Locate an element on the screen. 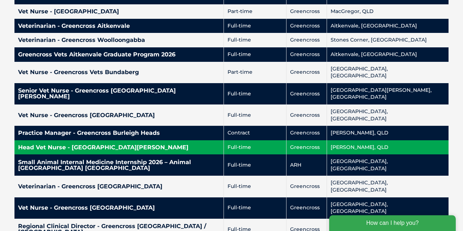 The width and height of the screenshot is (463, 231). h4: Vet Nurse - Greencross Vets Bundaberg is located at coordinates (119, 72).